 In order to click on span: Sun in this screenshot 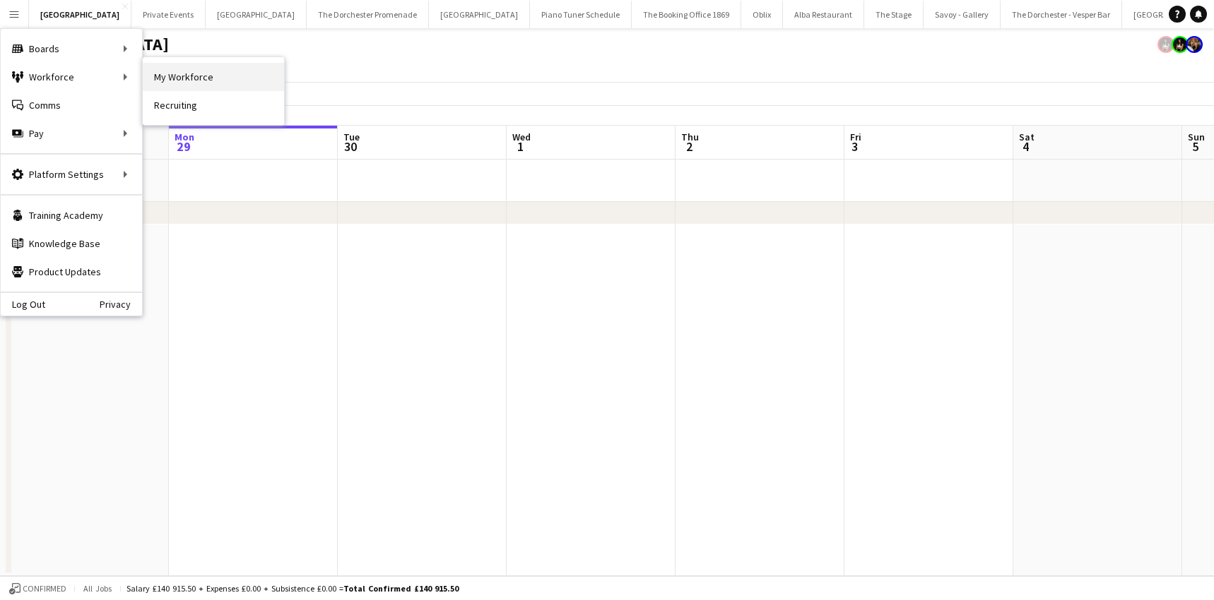, I will do `click(1196, 137)`.